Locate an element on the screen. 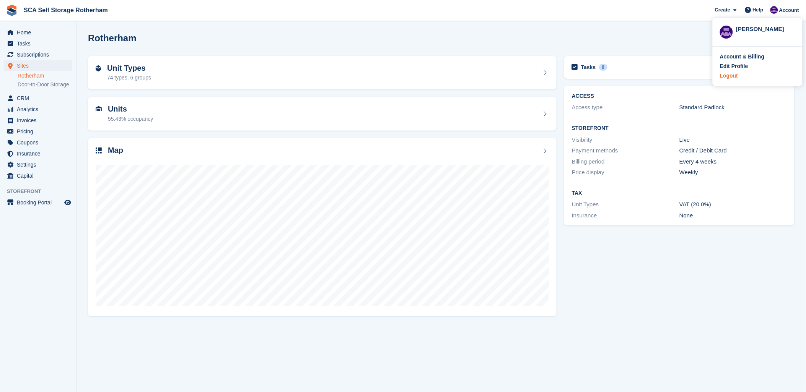 The height and width of the screenshot is (392, 806). img: stora-icon-8386f47178a22dfd0bd8f6a31ec36ba5ce8667c1dd55bd0f319d3a0aa187defe.svg is located at coordinates (12, 10).